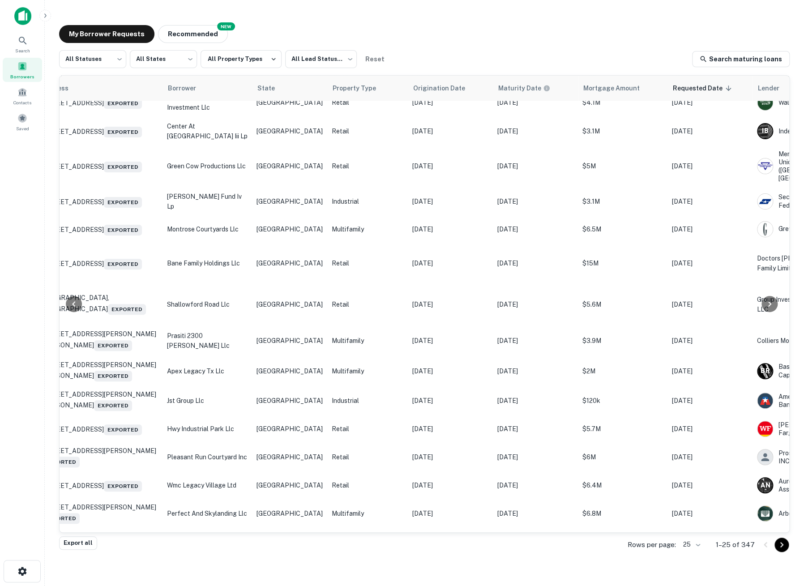 This screenshot has width=804, height=586. I want to click on p: $6.8M, so click(622, 513).